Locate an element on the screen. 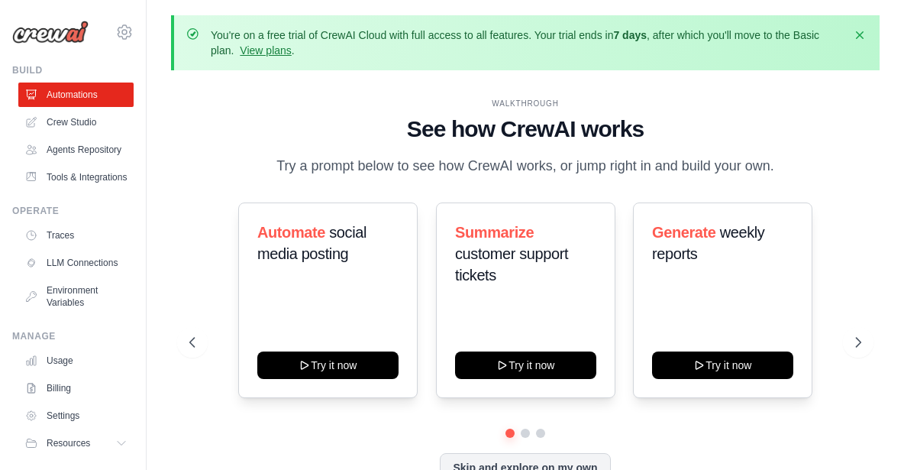  a: Tools & Integrations is located at coordinates (76, 177).